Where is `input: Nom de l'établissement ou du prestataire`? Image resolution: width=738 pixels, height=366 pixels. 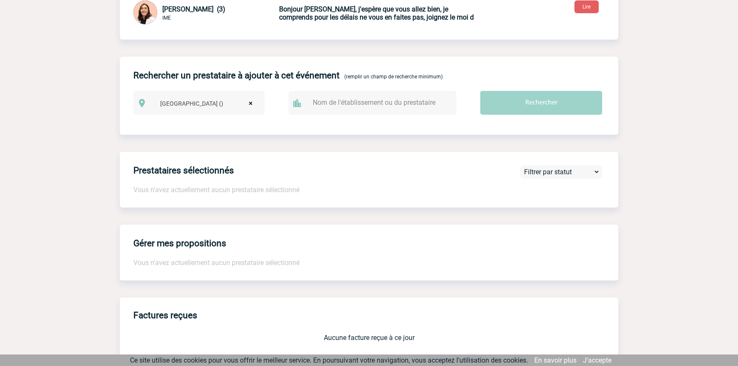 input: Nom de l'établissement ou du prestataire is located at coordinates (377, 102).